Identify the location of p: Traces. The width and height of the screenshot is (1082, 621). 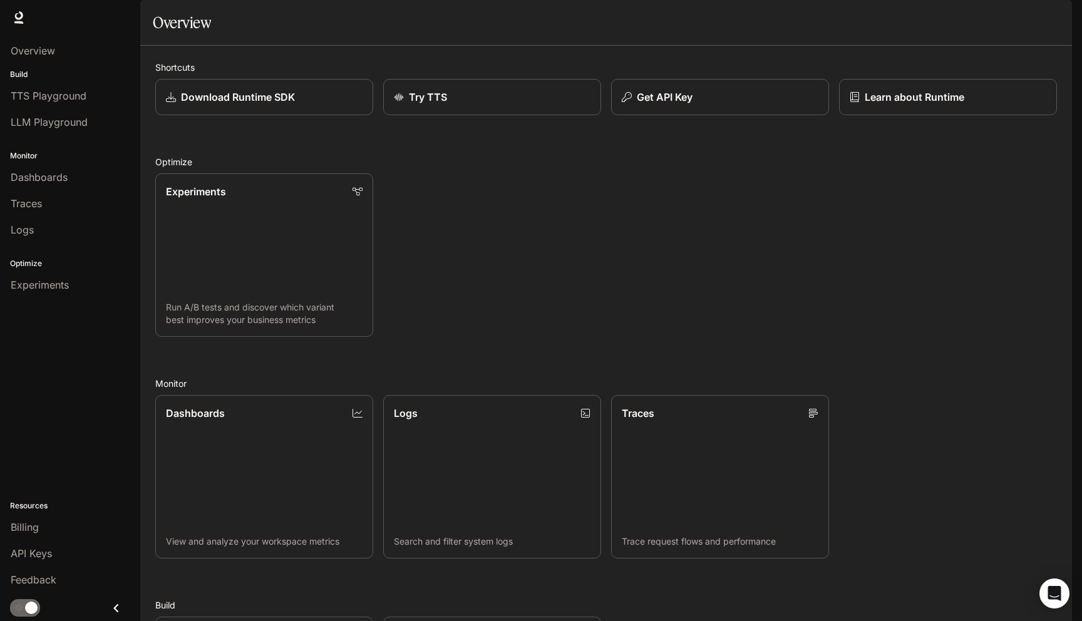
(638, 413).